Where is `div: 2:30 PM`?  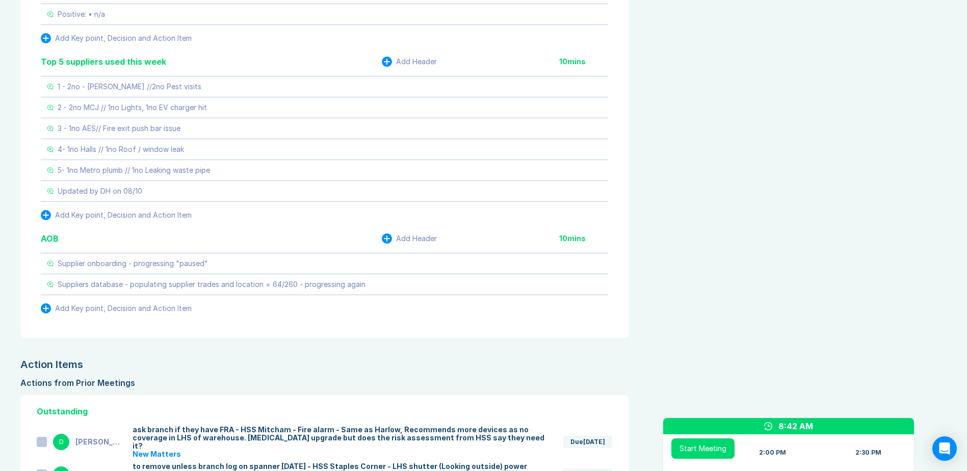 div: 2:30 PM is located at coordinates (868, 453).